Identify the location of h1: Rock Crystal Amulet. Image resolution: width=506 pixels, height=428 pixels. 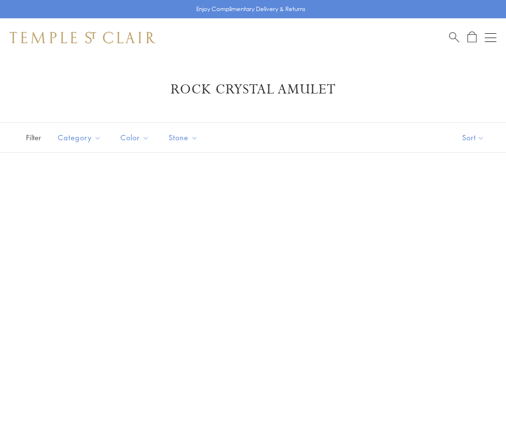
(253, 90).